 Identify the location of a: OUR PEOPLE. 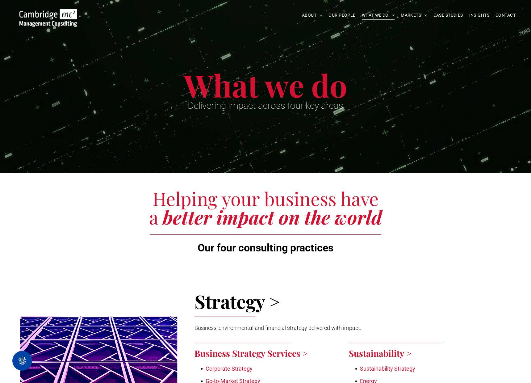
(341, 15).